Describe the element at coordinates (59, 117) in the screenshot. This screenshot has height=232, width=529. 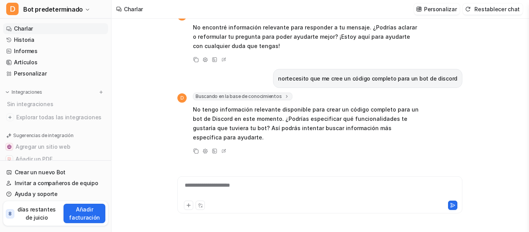
I see `font: Explorar todas las integraciones` at that location.